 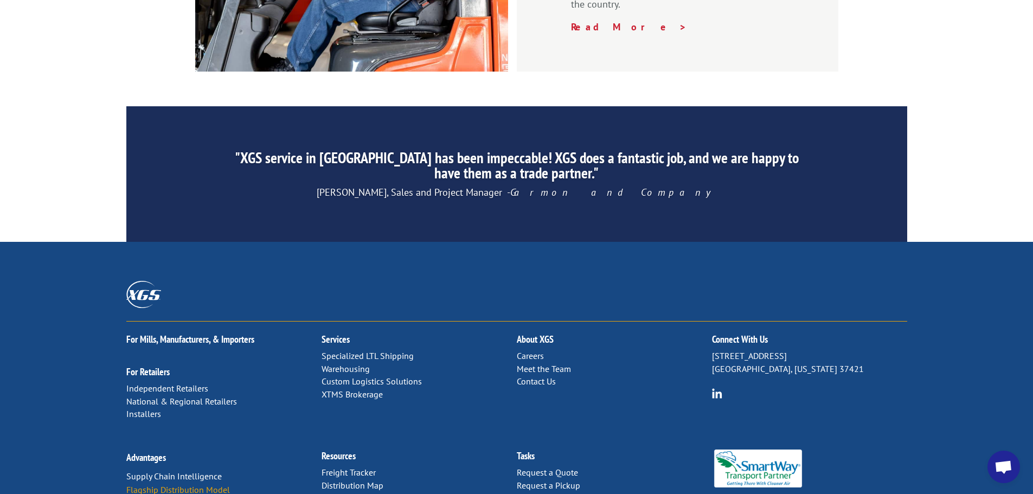 I want to click on img: group-6, so click(x=717, y=393).